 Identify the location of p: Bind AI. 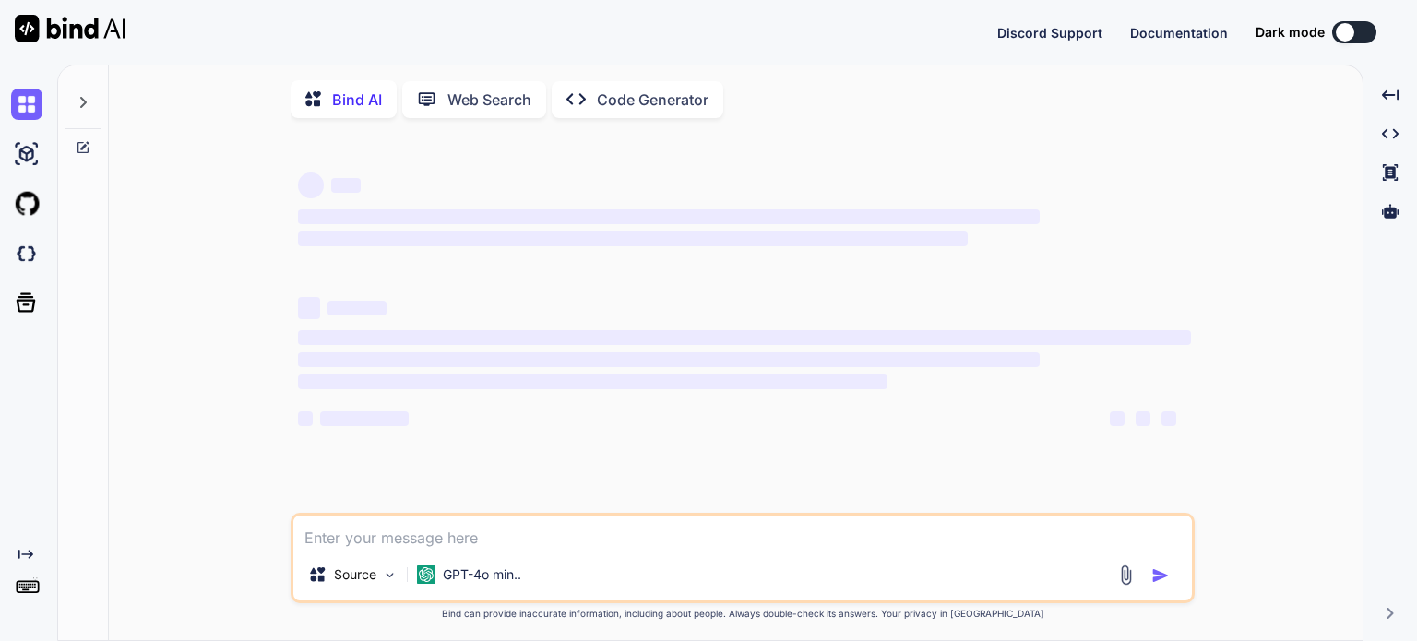
(357, 100).